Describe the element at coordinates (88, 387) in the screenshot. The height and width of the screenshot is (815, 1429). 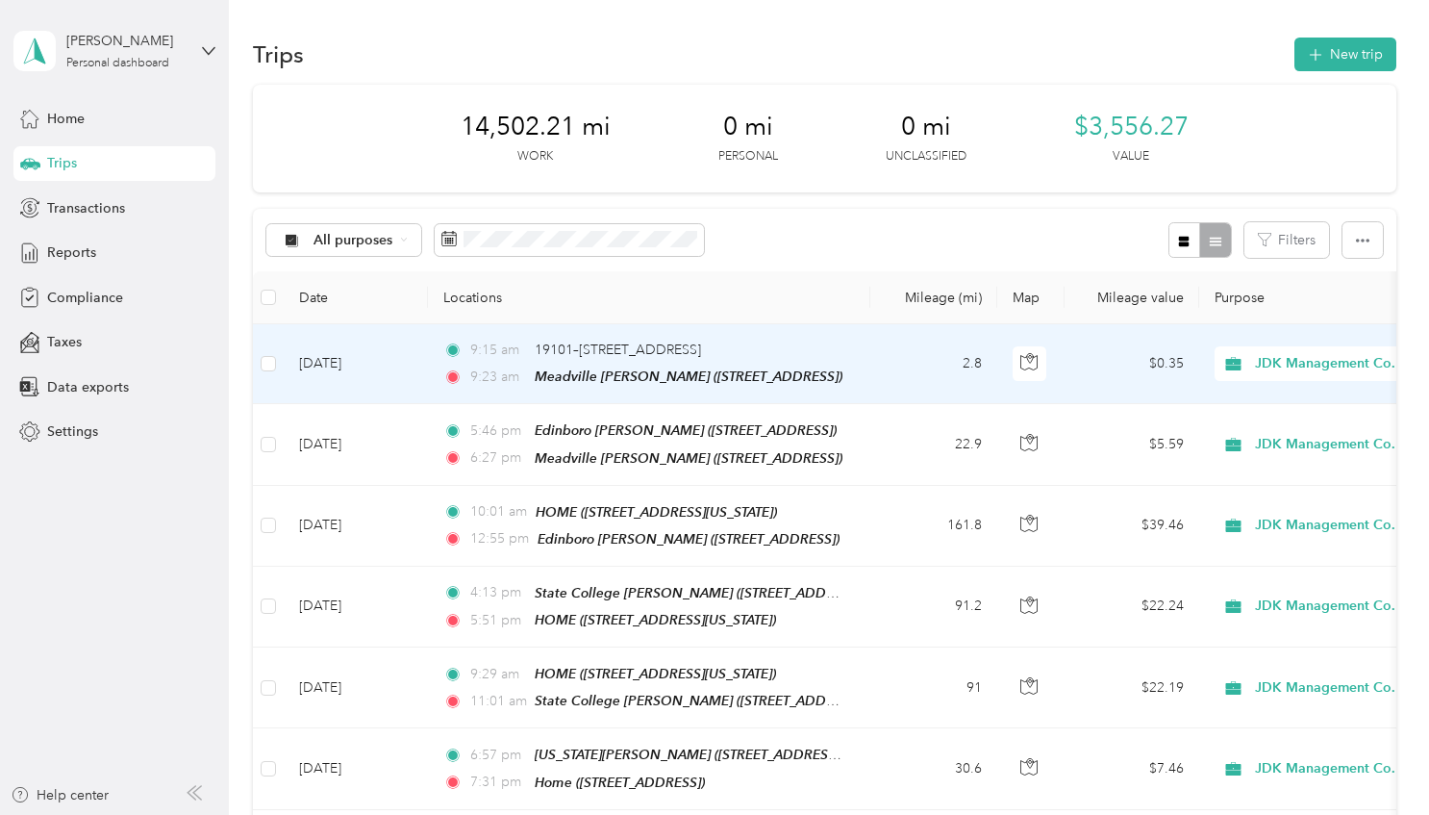
I see `span: Data exports` at that location.